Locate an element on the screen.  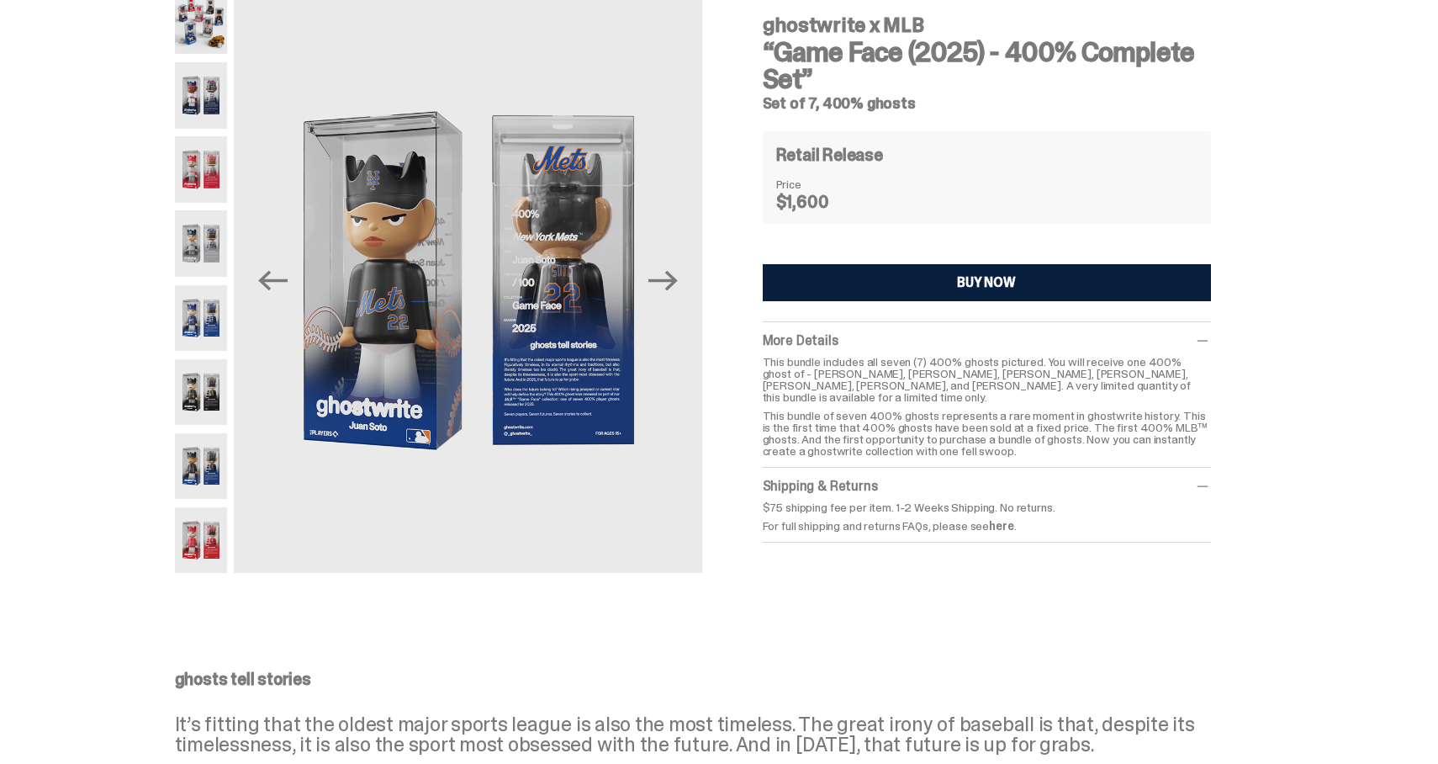
button: BUY NOW is located at coordinates (987, 283).